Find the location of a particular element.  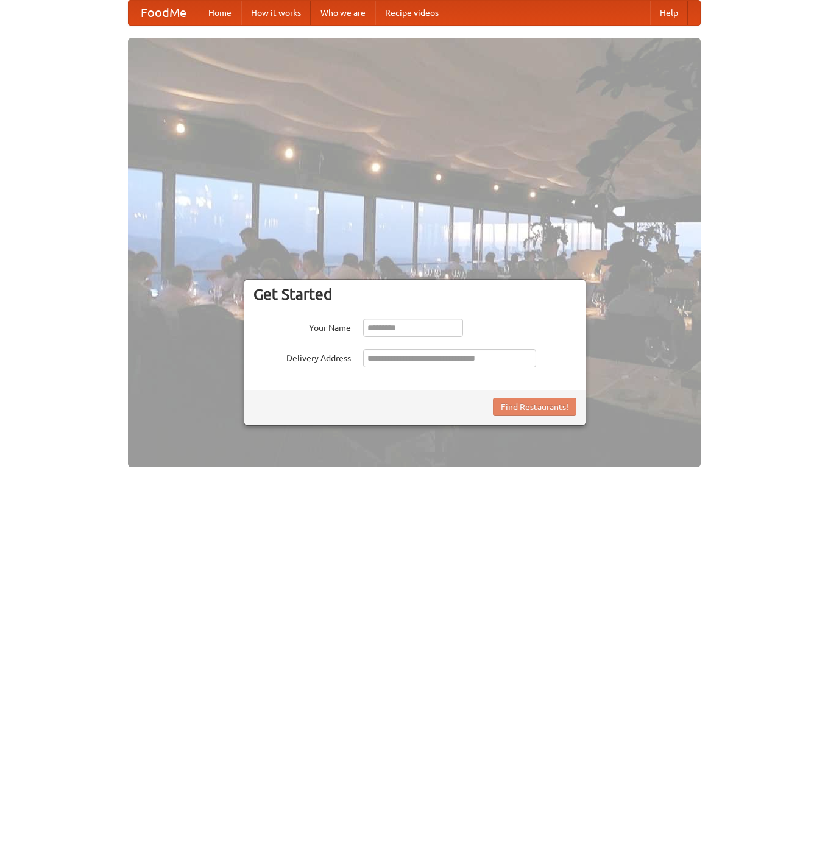

a: Home is located at coordinates (220, 13).